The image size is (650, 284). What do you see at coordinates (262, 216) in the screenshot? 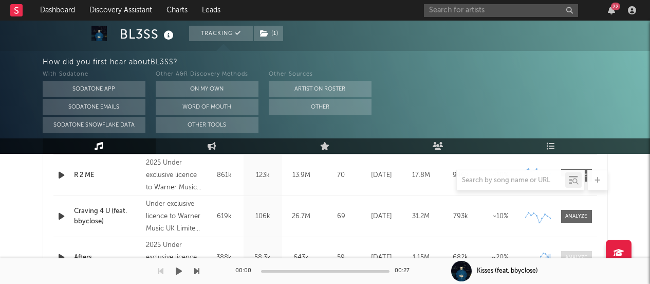
I see `div: 106k` at bounding box center [262, 216].